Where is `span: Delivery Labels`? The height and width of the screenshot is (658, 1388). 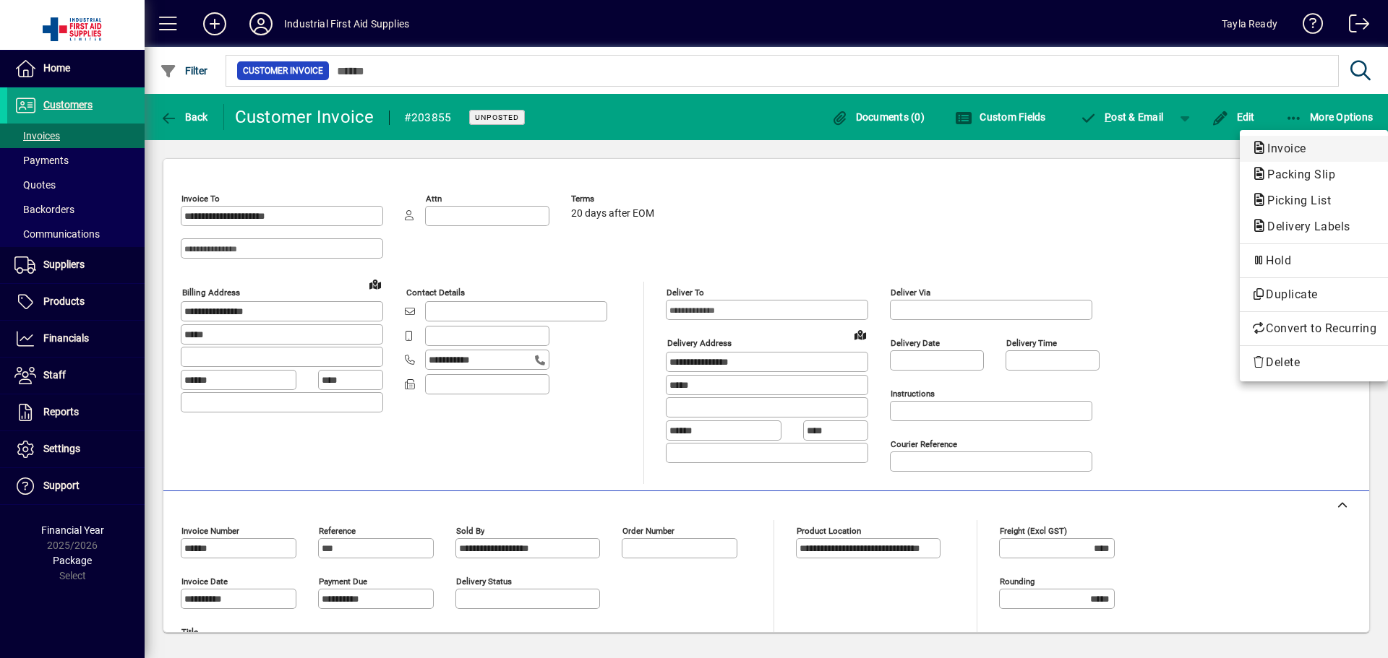 span: Delivery Labels is located at coordinates (1304, 226).